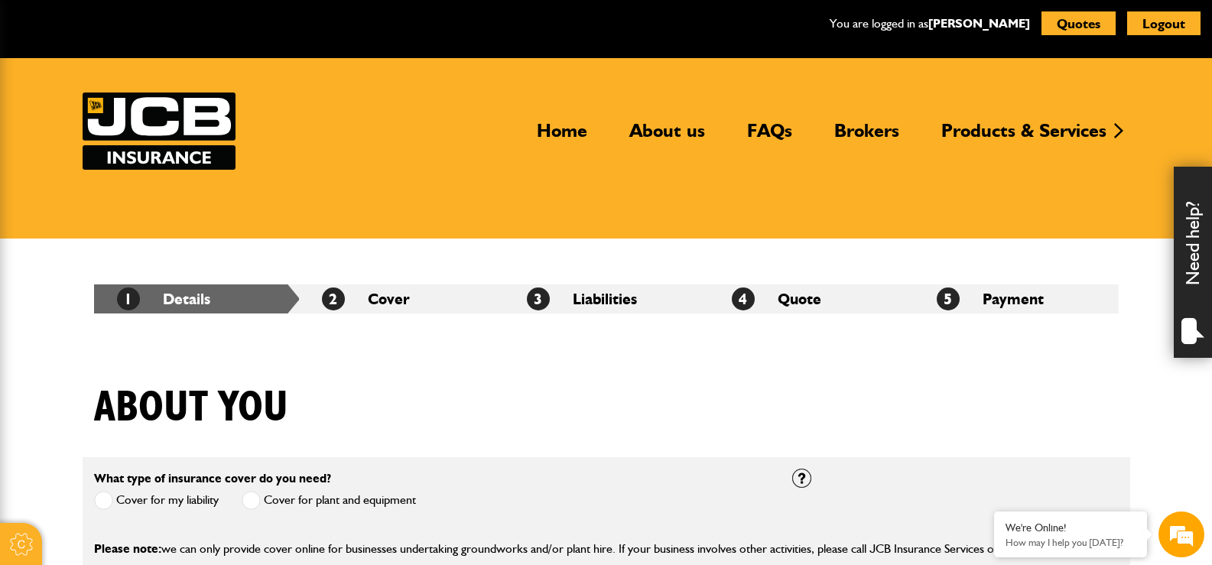  Describe the element at coordinates (606, 299) in the screenshot. I see `li: Liabilities` at that location.